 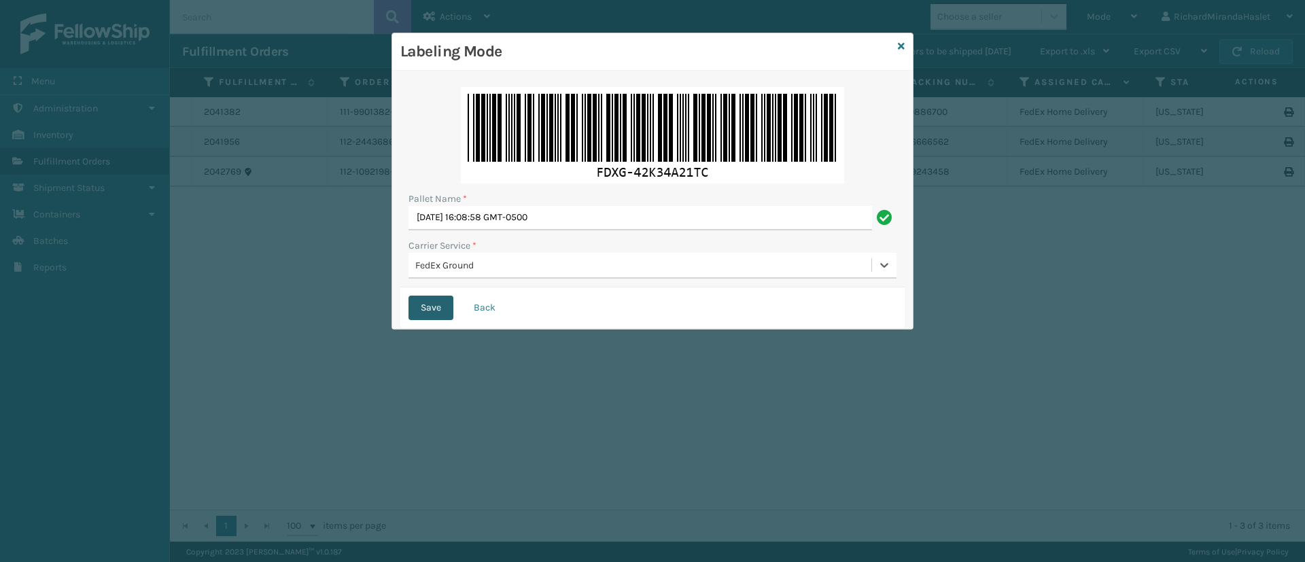 What do you see at coordinates (646, 52) in the screenshot?
I see `h3: Labeling Mode` at bounding box center [646, 52].